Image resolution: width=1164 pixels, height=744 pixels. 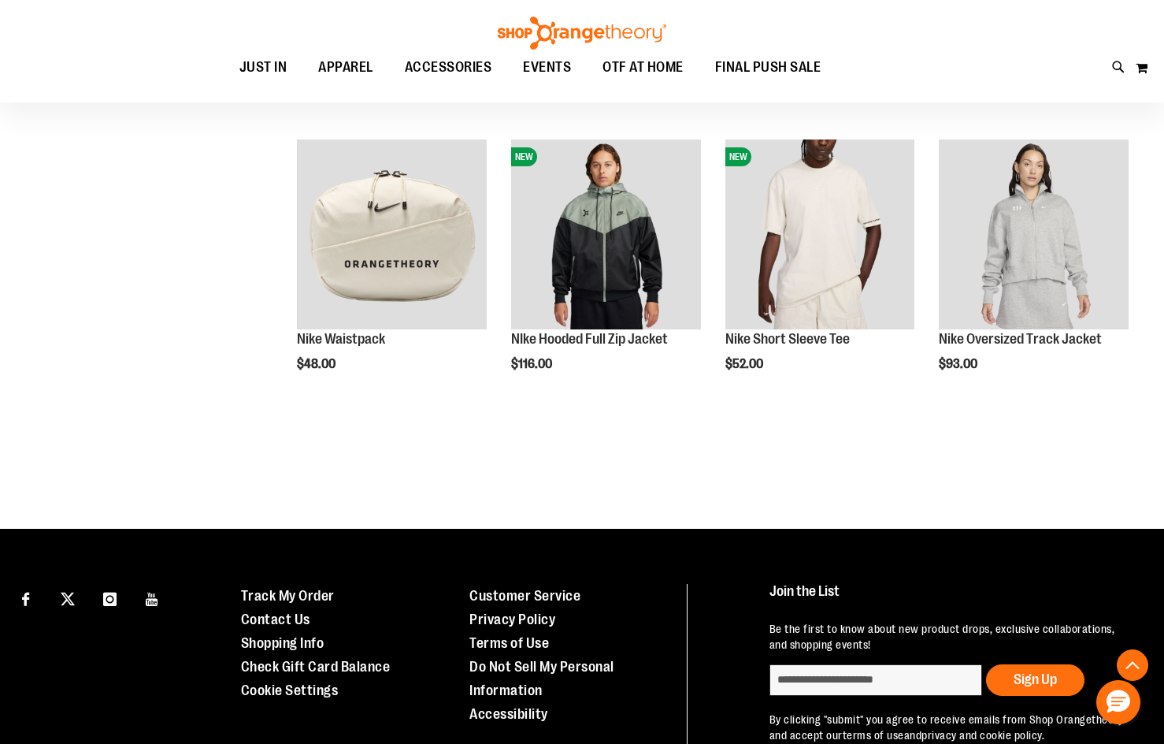 I want to click on a: Terms of Use, so click(x=509, y=643).